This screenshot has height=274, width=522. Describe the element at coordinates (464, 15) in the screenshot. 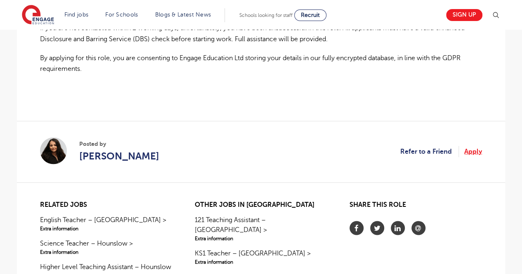

I see `a: Sign up` at that location.